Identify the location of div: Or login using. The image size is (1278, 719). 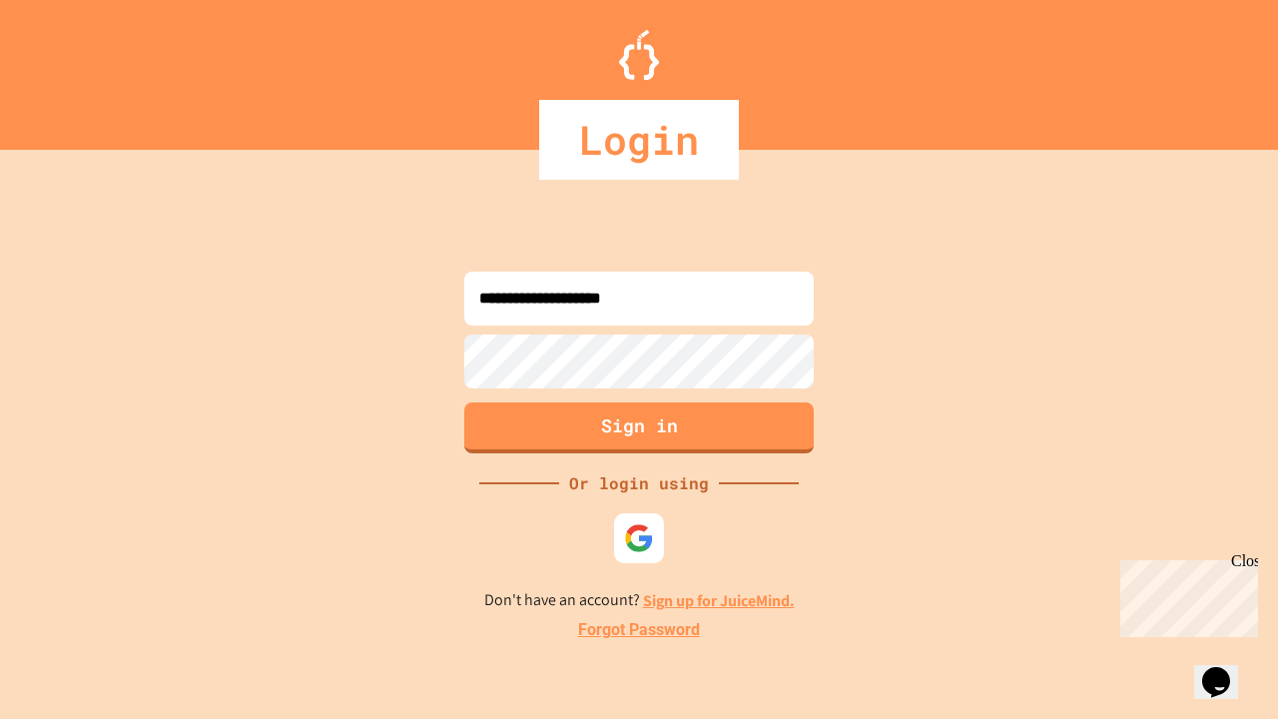
(639, 483).